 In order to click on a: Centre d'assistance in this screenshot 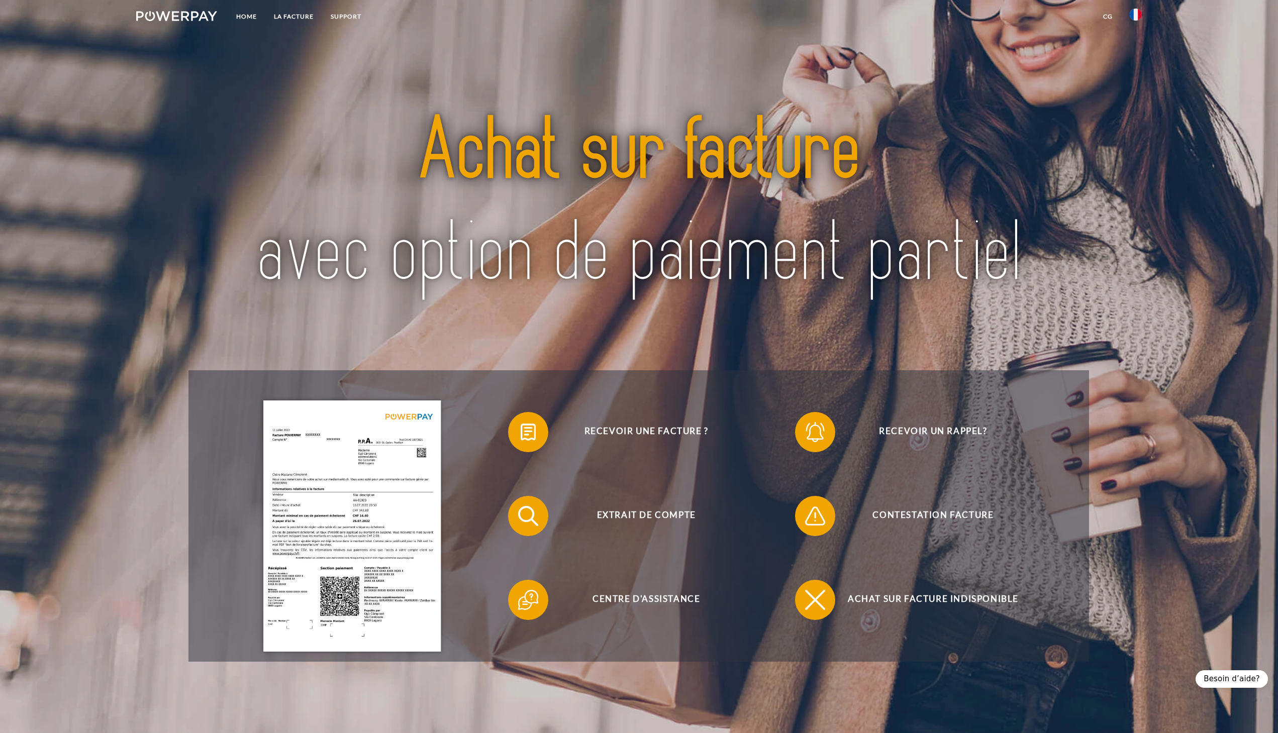, I will do `click(639, 600)`.